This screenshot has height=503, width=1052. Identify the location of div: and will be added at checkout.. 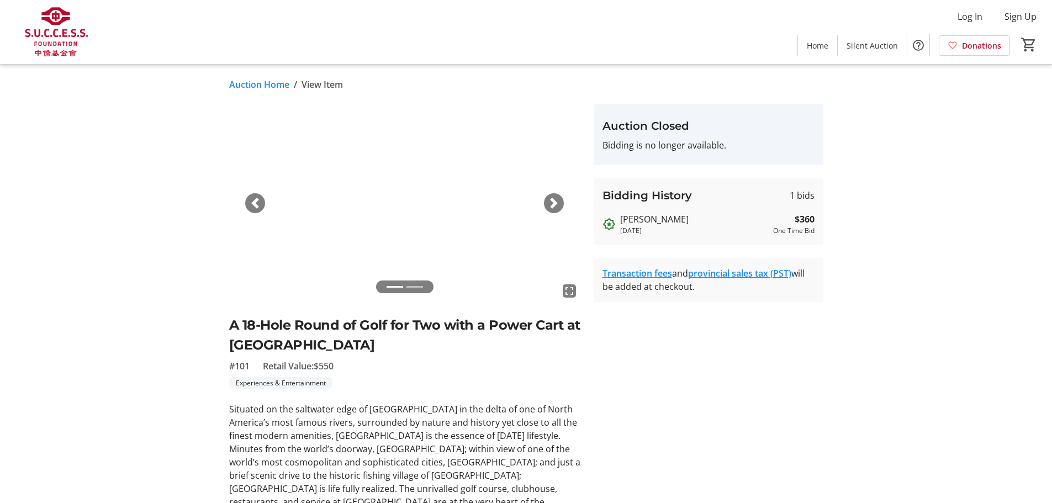
(709, 280).